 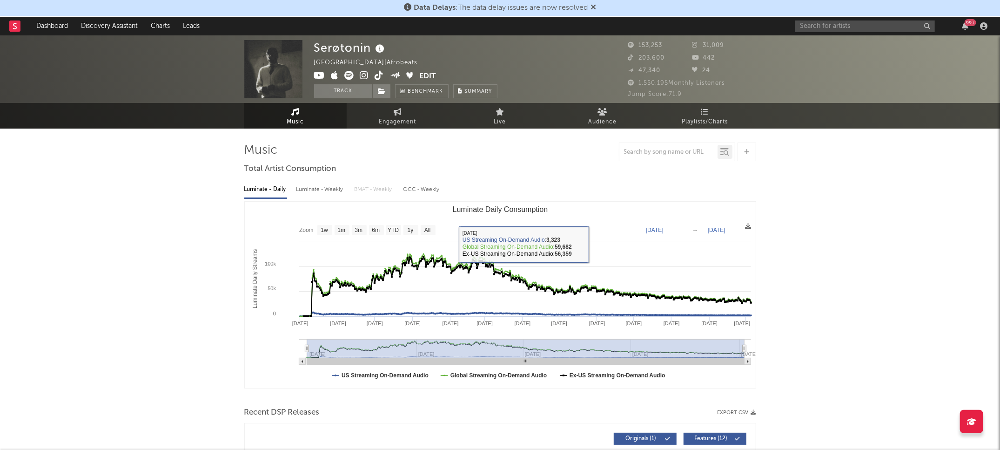 What do you see at coordinates (602, 122) in the screenshot?
I see `span: Audience` at bounding box center [602, 122].